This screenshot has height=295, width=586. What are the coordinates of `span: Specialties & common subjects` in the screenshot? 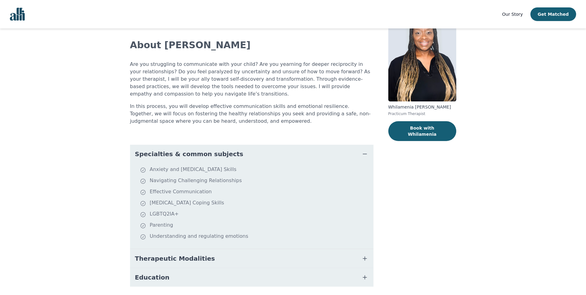 It's located at (189, 154).